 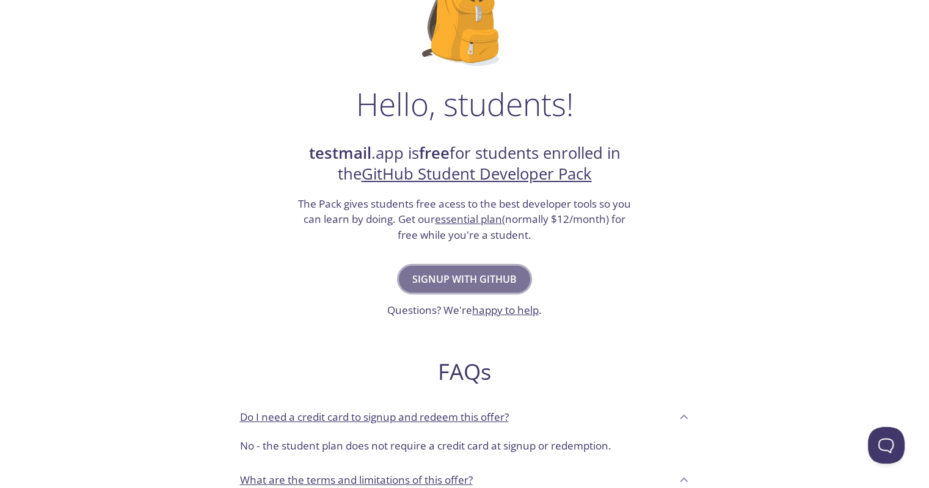 I want to click on button: Signup with GitHub, so click(x=464, y=279).